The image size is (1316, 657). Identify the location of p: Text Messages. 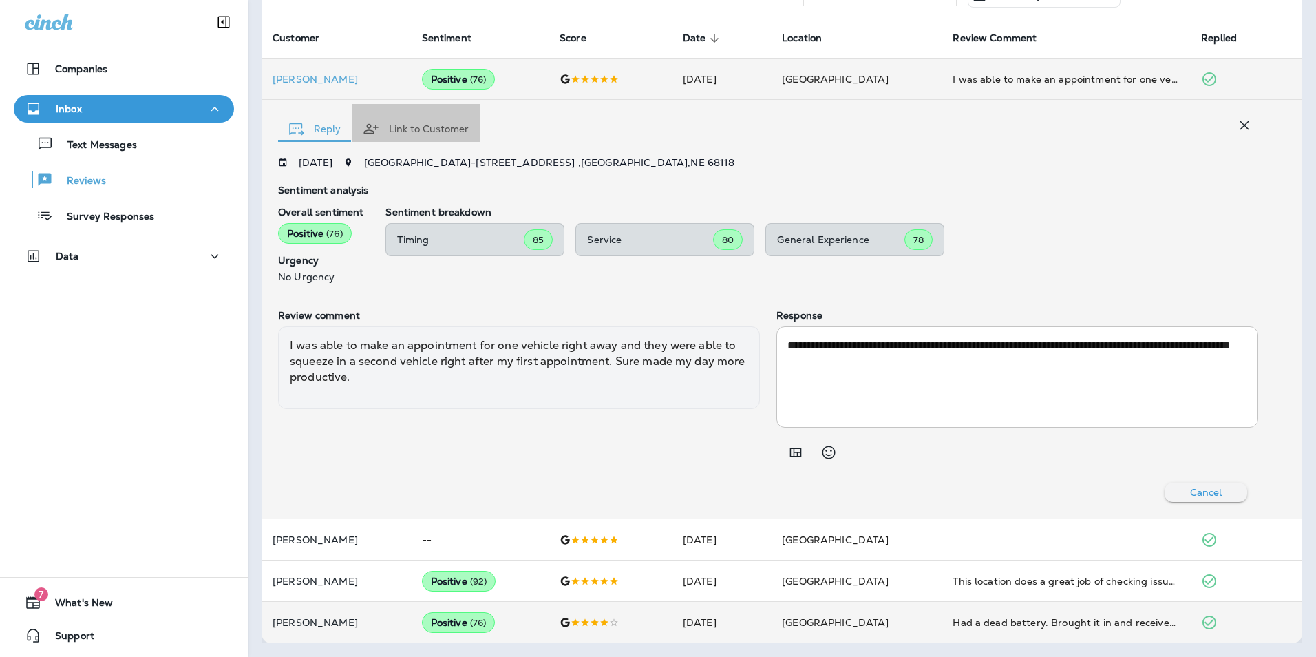
(95, 145).